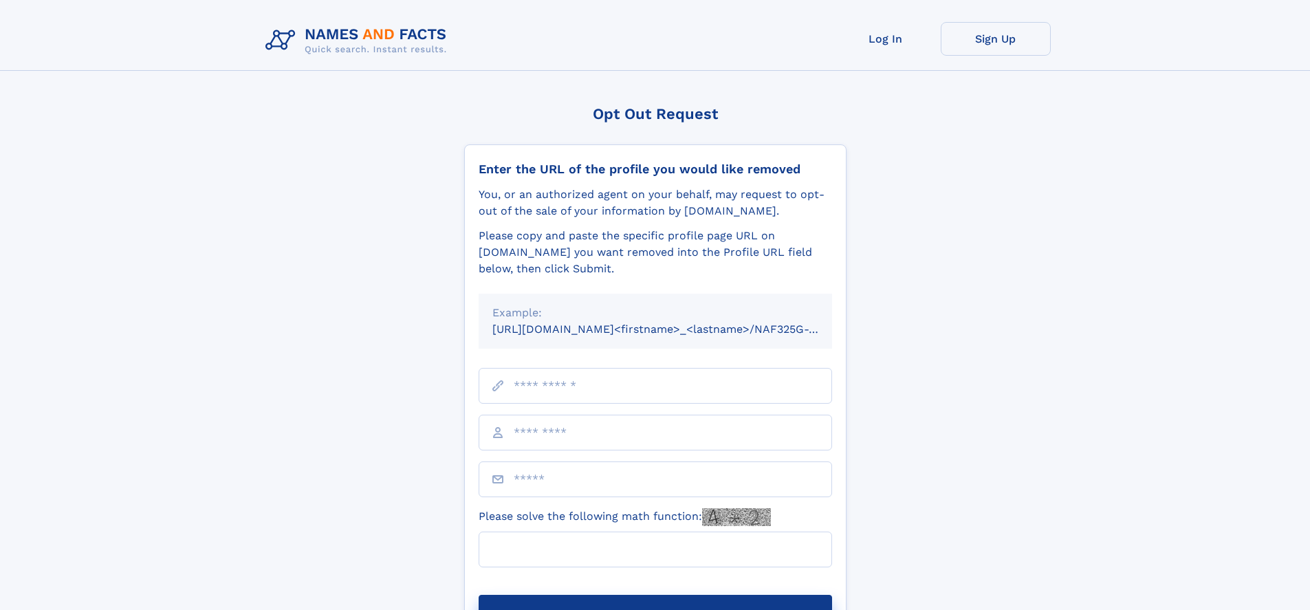 Image resolution: width=1310 pixels, height=610 pixels. Describe the element at coordinates (655, 113) in the screenshot. I see `div: Opt Out Request` at that location.